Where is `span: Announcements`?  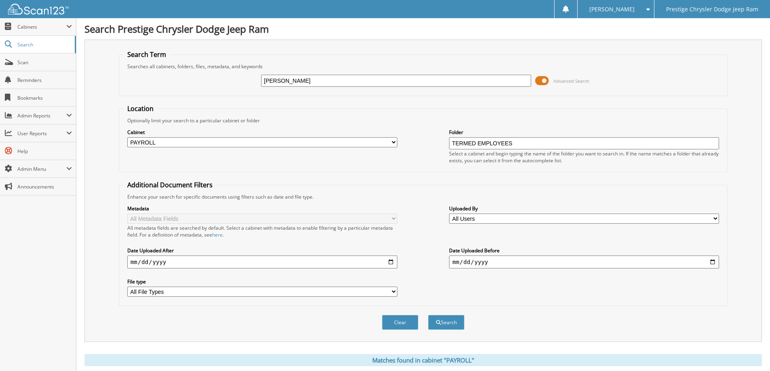
span: Announcements is located at coordinates (44, 187).